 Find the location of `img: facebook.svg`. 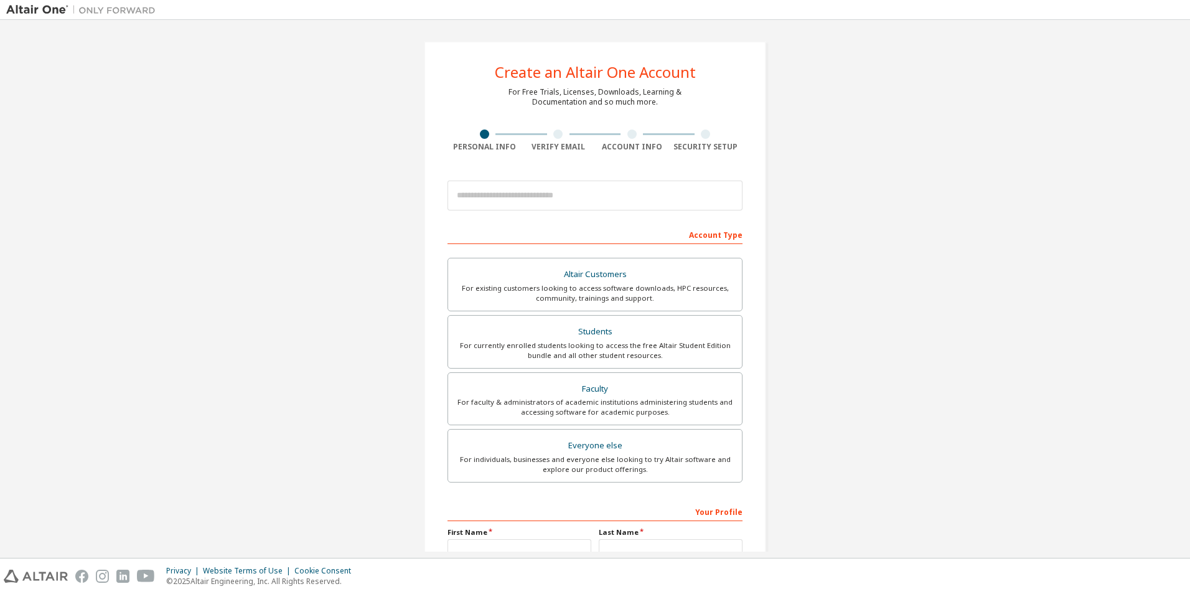

img: facebook.svg is located at coordinates (82, 576).